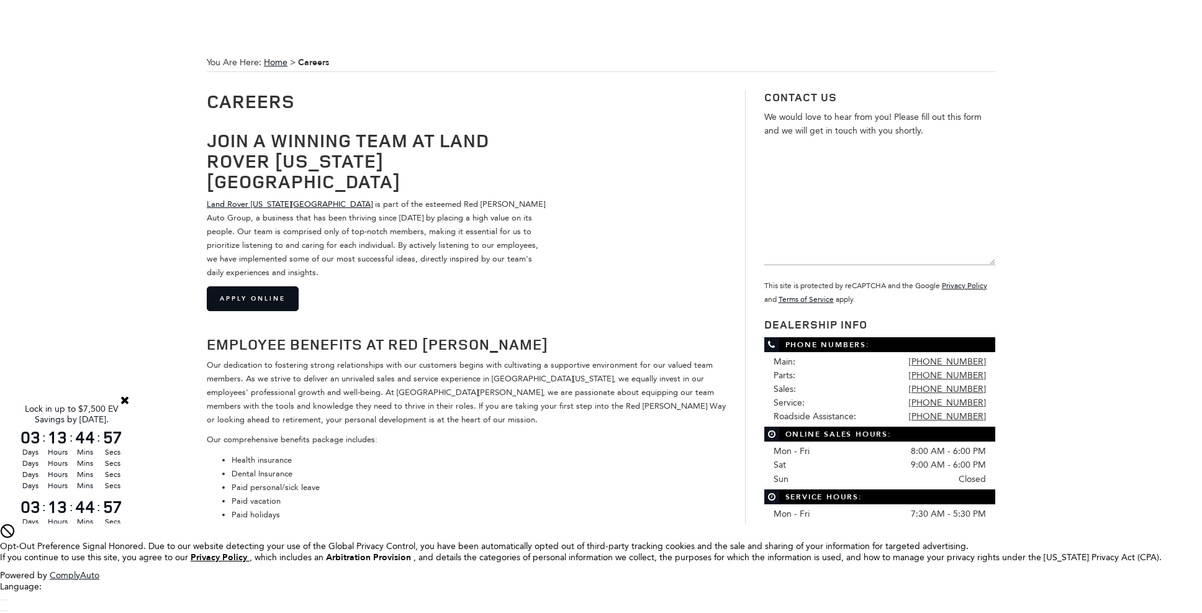 This screenshot has width=1202, height=613. I want to click on span: Service Hours:, so click(879, 496).